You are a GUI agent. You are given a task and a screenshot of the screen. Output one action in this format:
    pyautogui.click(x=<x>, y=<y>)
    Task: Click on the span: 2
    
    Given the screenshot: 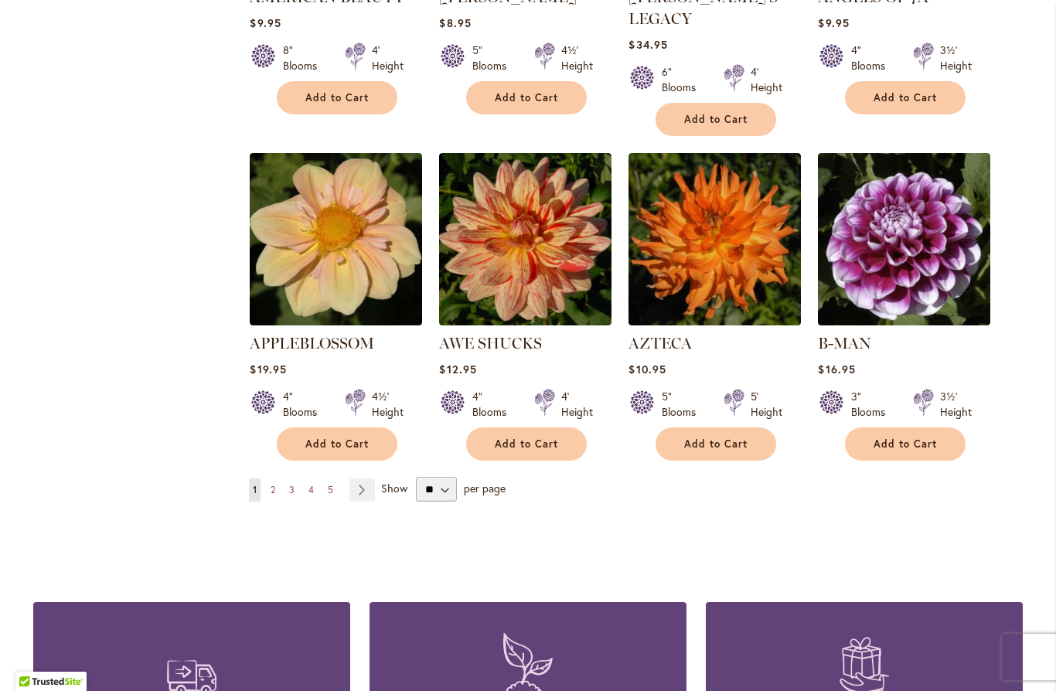 What is the action you would take?
    pyautogui.click(x=273, y=489)
    